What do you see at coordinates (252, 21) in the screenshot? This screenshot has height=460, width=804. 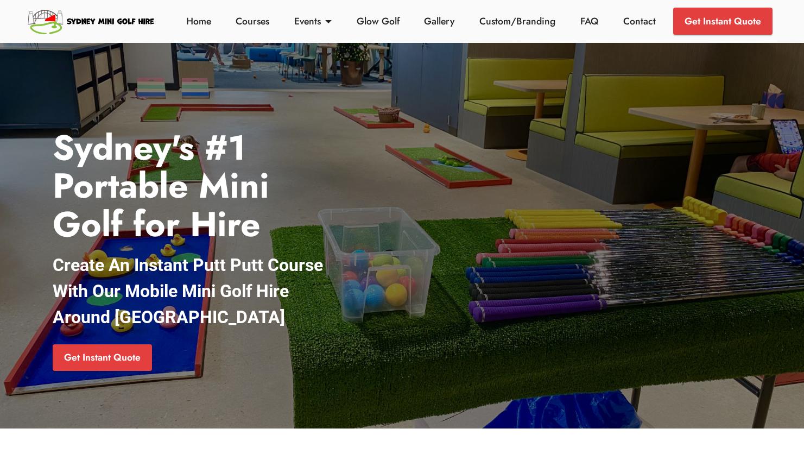 I see `a: Courses` at bounding box center [252, 21].